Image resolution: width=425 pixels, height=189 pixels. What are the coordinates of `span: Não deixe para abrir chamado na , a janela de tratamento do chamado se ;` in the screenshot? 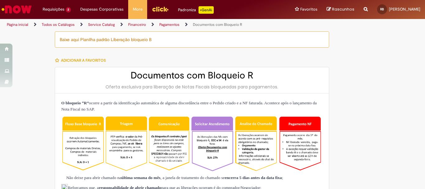 It's located at (172, 177).